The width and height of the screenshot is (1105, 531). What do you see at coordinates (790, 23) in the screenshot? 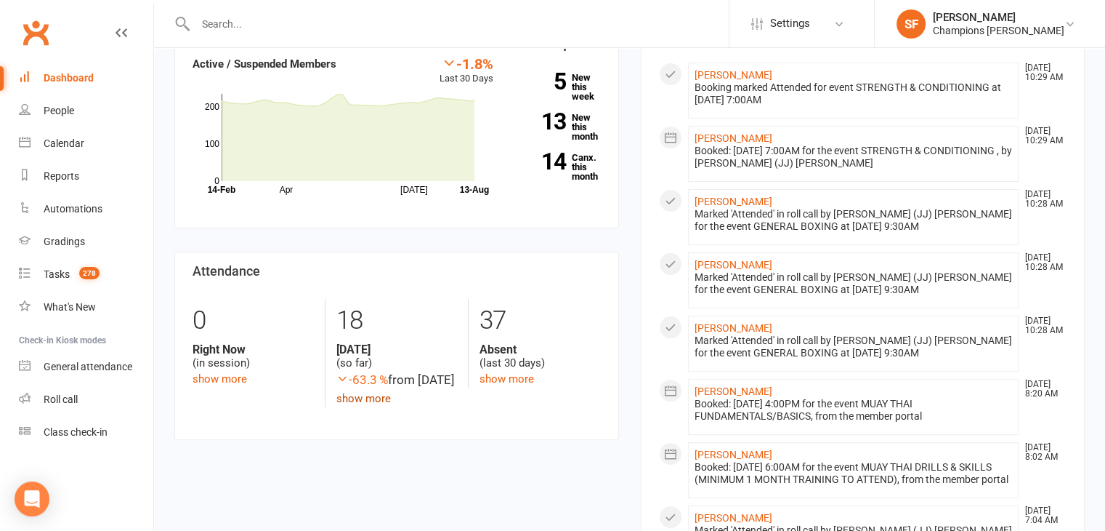
I see `span: Settings` at bounding box center [790, 23].